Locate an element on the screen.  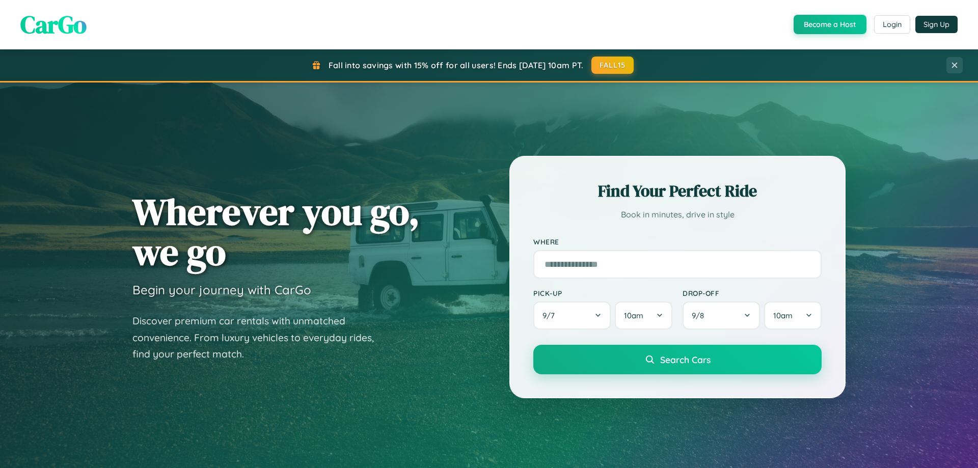
span: CarGo is located at coordinates (53, 24).